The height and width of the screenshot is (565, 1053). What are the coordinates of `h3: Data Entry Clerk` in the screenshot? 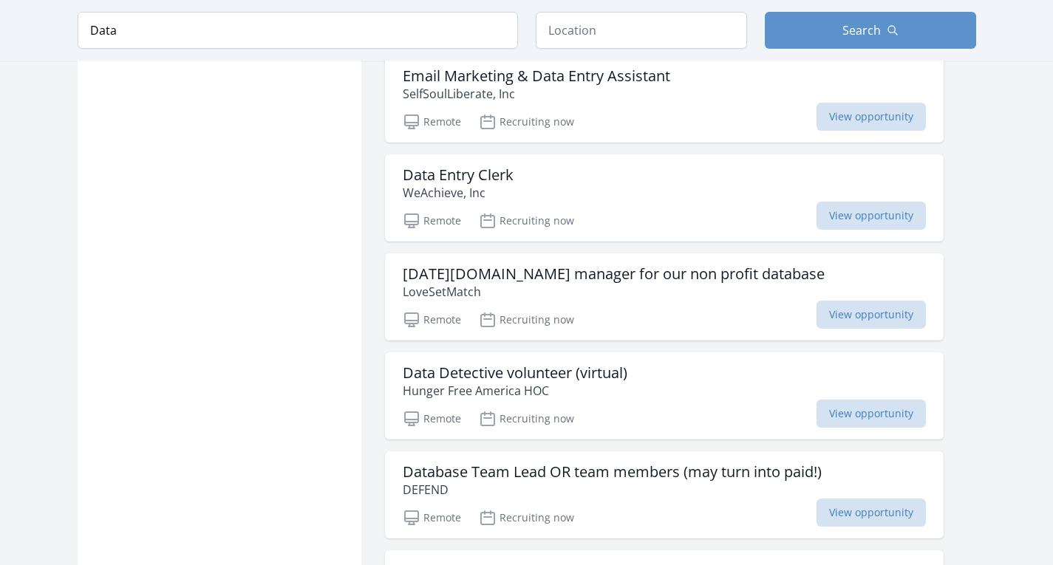 It's located at (458, 175).